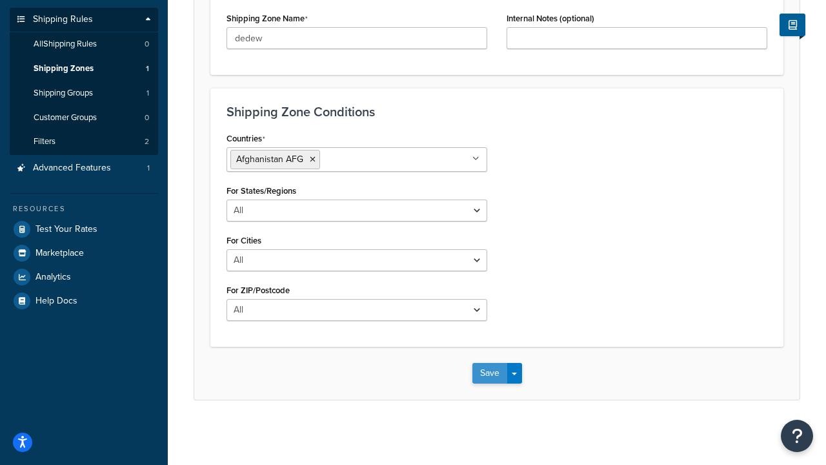  What do you see at coordinates (84, 68) in the screenshot?
I see `li: Shipping Zones` at bounding box center [84, 68].